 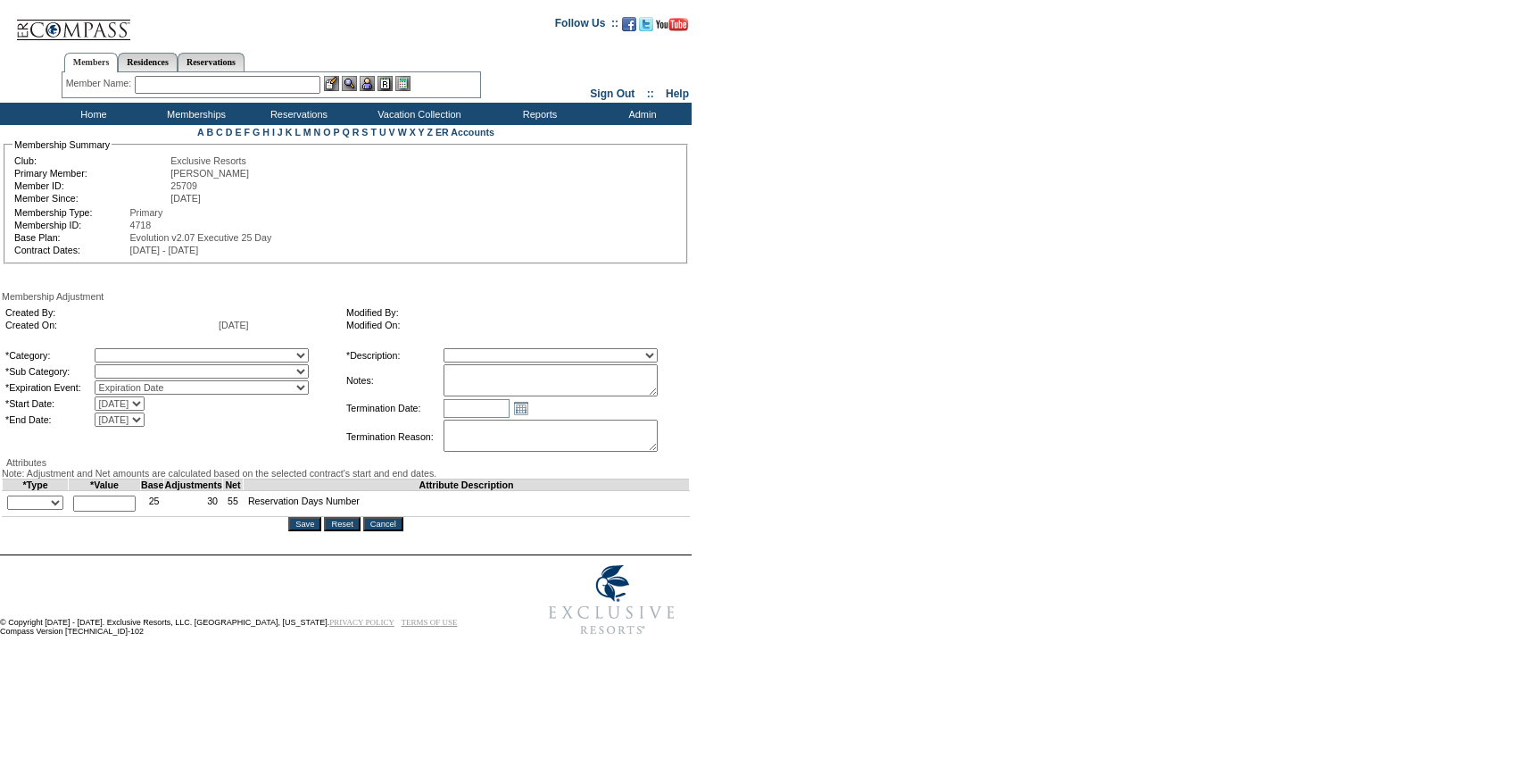 I want to click on td: Home, so click(x=91, y=114).